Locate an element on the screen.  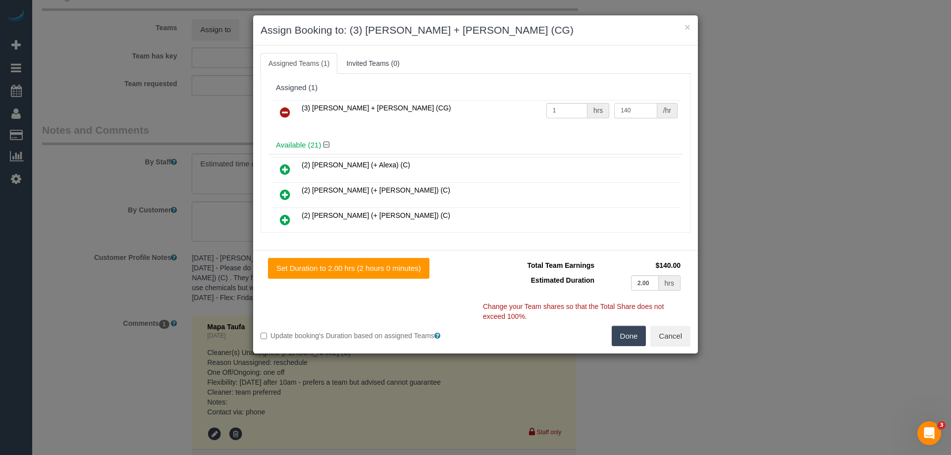
input: Update booking's Duration based on assigned Teams is located at coordinates (263, 336).